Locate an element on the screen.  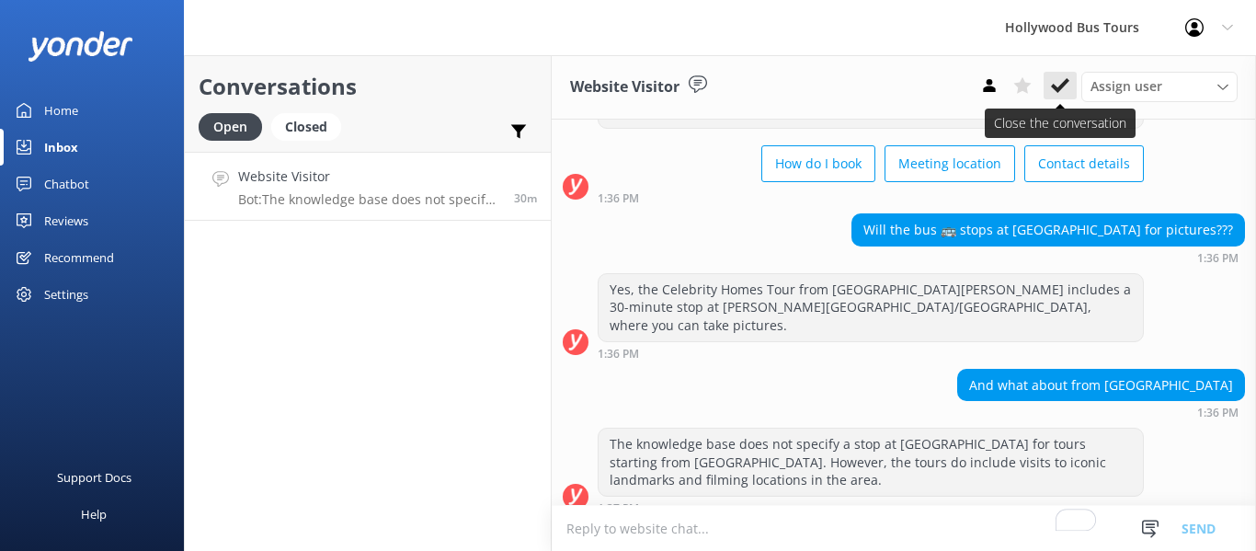
button: Meeting location is located at coordinates (950, 164).